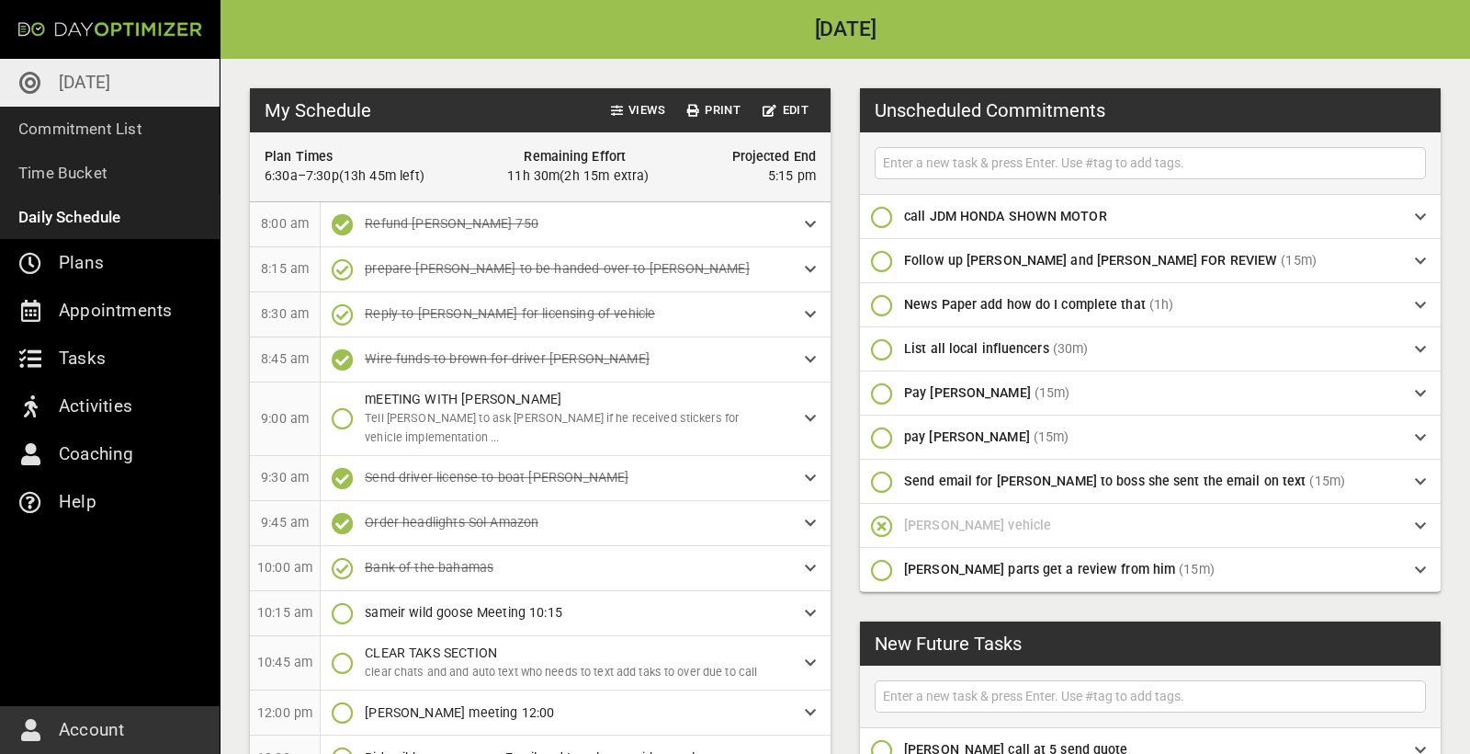 The image size is (1470, 754). What do you see at coordinates (575, 568) in the screenshot?
I see `div: Bank of the bahamas` at bounding box center [575, 568].